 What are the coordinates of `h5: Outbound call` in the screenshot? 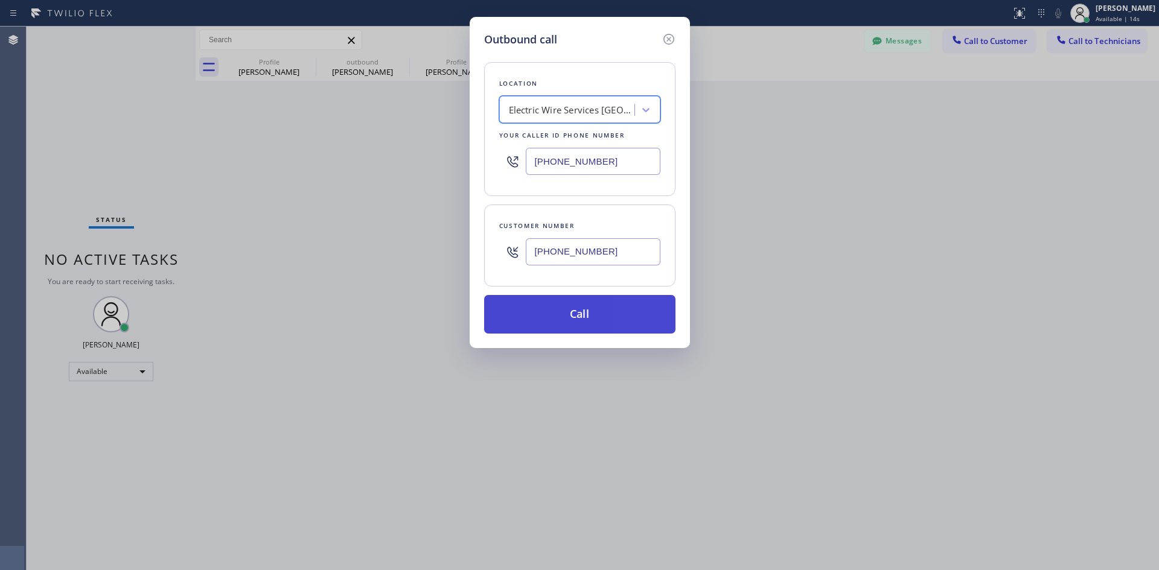 It's located at (520, 39).